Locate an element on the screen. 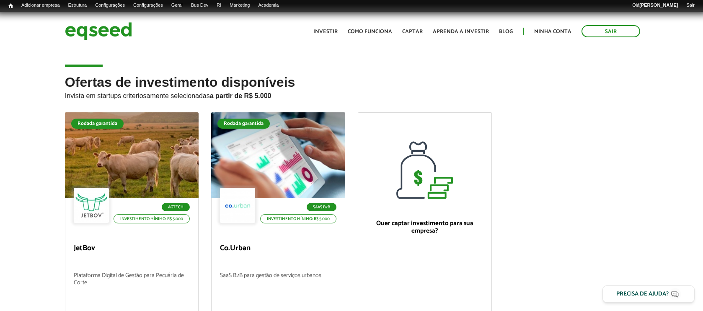 This screenshot has width=703, height=311. a: Investir is located at coordinates (326, 31).